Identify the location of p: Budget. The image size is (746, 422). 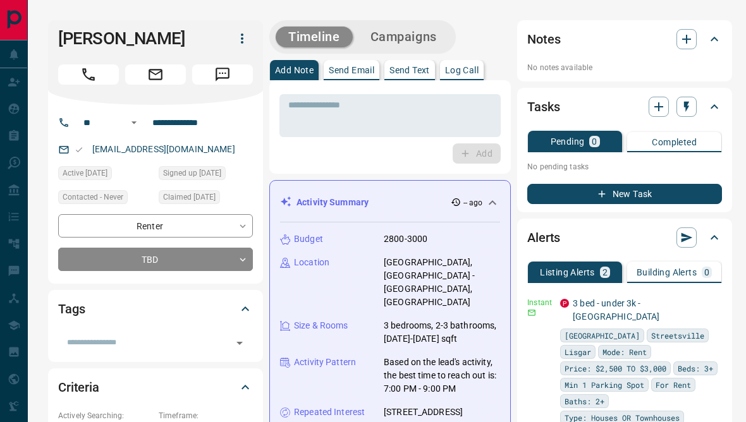
(308, 239).